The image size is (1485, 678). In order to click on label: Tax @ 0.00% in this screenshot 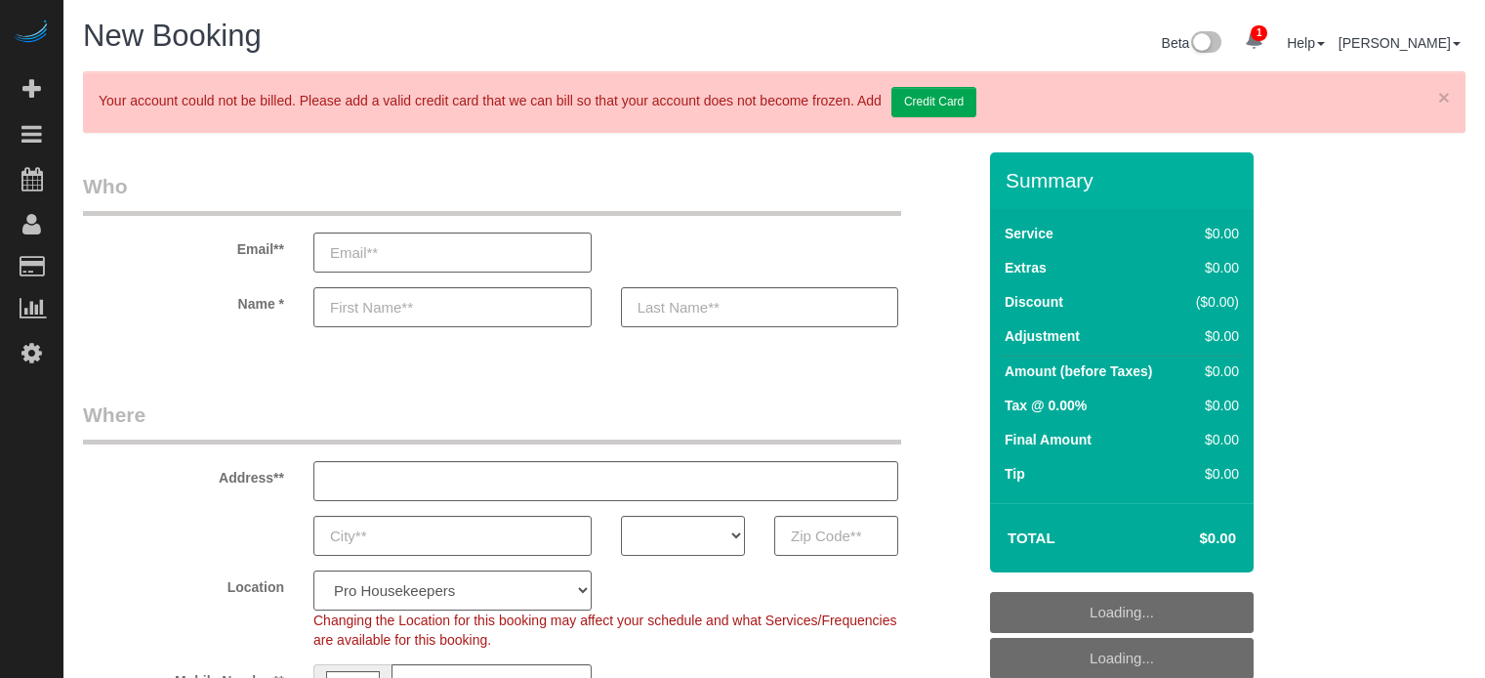, I will do `click(1046, 405)`.